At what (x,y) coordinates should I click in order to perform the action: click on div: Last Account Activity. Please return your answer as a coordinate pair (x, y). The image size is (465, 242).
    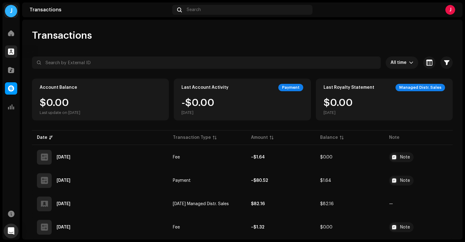
    Looking at the image, I should click on (205, 88).